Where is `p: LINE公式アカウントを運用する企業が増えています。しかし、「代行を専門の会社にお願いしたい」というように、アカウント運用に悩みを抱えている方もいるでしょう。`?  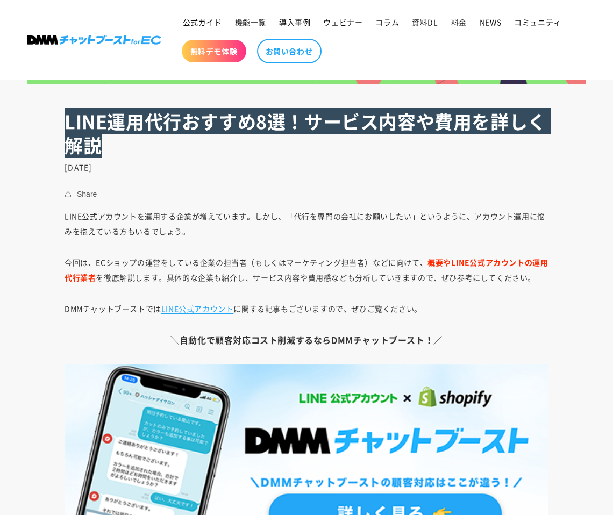
p: LINE公式アカウントを運用する企業が増えています。しかし、「代行を専門の会社にお願いしたい」というように、アカウント運用に悩みを抱えている方もいるでしょう。 is located at coordinates (307, 224).